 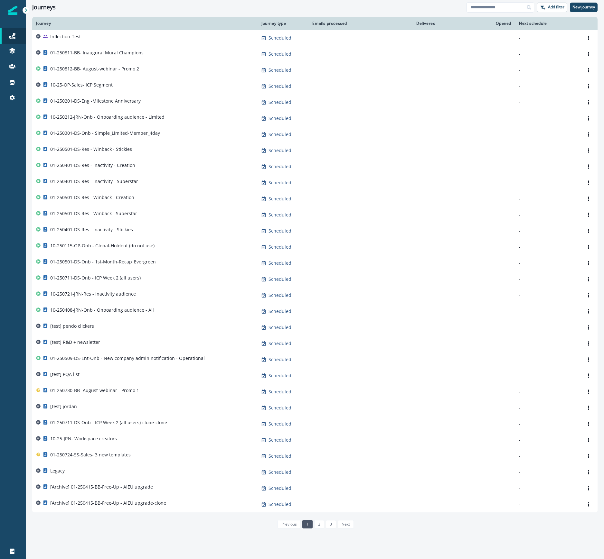 What do you see at coordinates (583, 7) in the screenshot?
I see `p: New journey` at bounding box center [583, 7].